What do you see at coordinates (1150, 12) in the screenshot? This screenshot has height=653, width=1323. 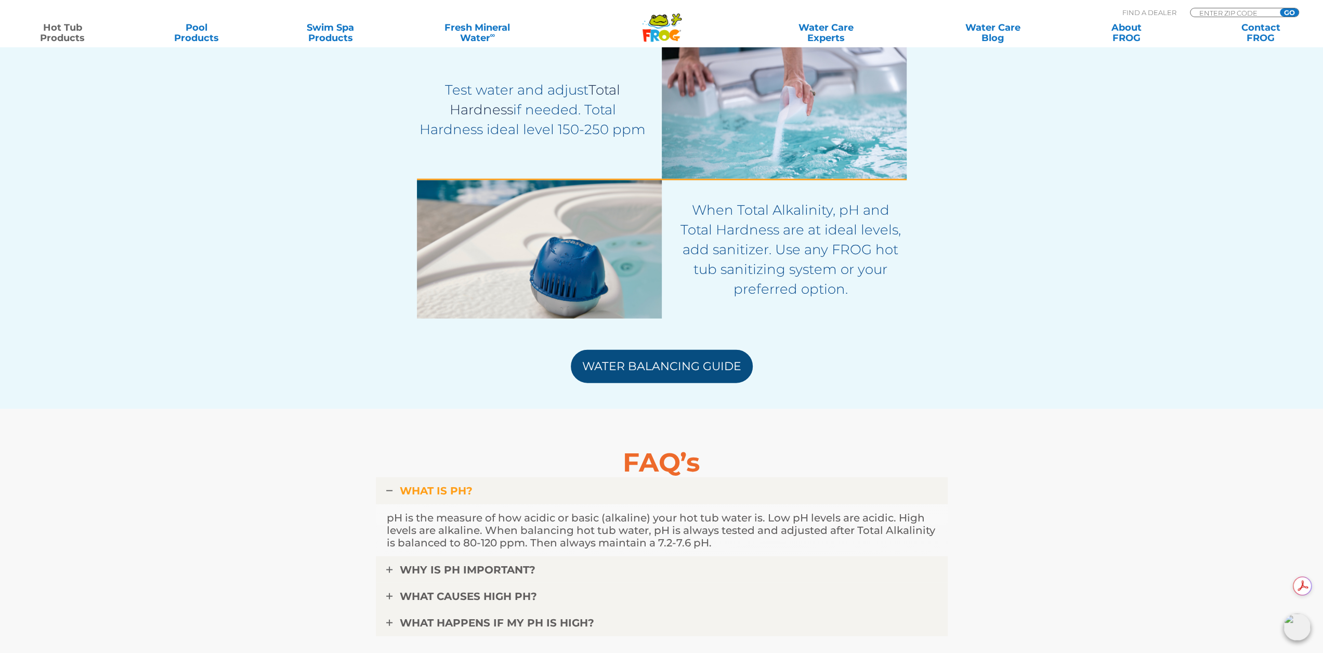 I see `p: Find A Dealer` at bounding box center [1150, 12].